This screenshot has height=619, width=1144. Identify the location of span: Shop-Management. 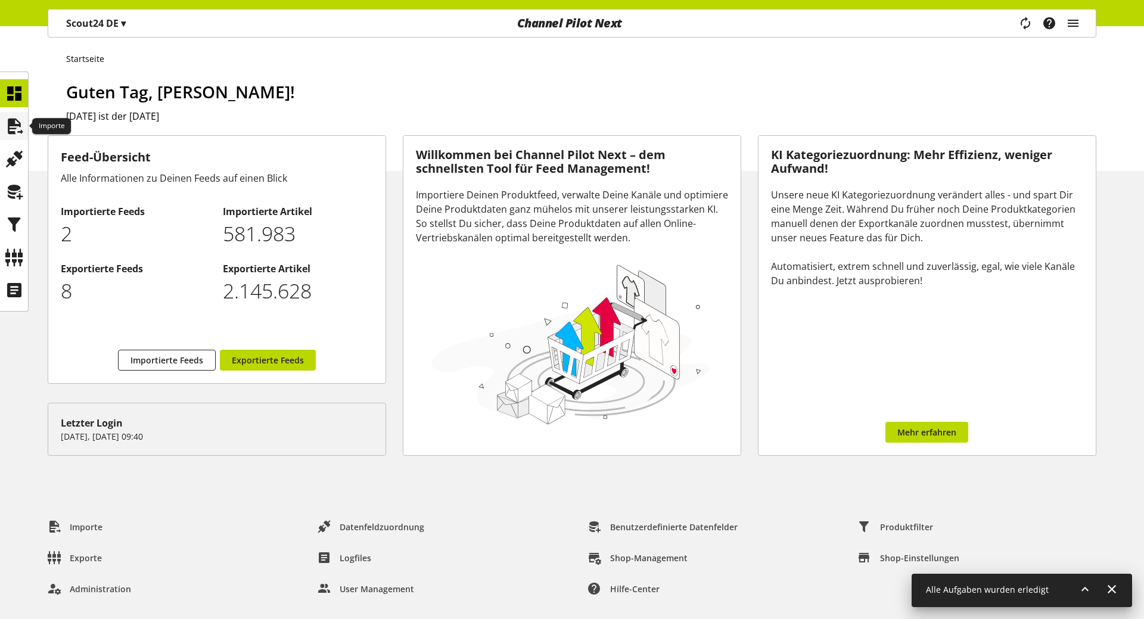
(649, 558).